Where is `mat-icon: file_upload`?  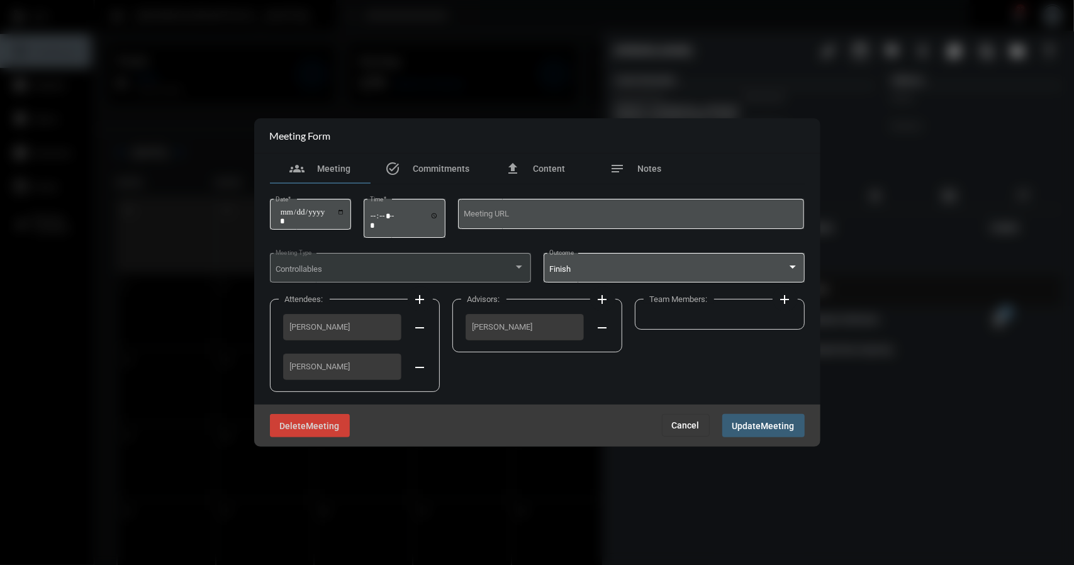 mat-icon: file_upload is located at coordinates (513, 169).